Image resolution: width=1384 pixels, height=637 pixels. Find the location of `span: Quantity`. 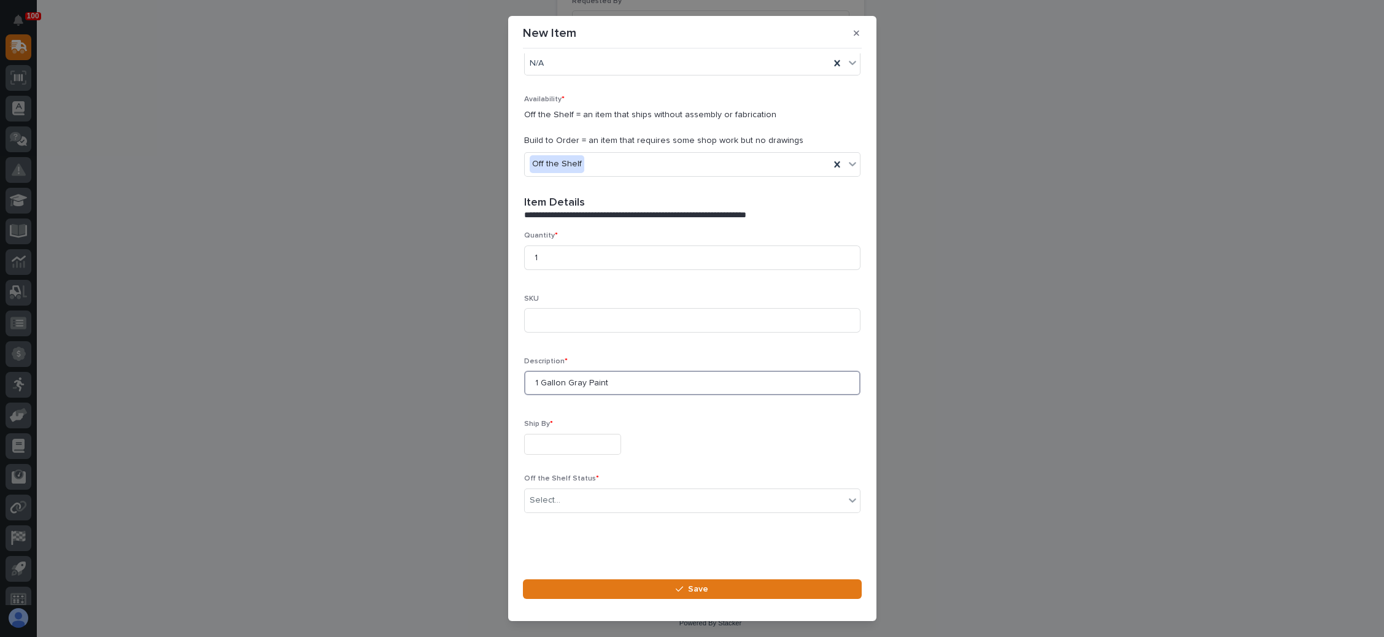

span: Quantity is located at coordinates (541, 236).